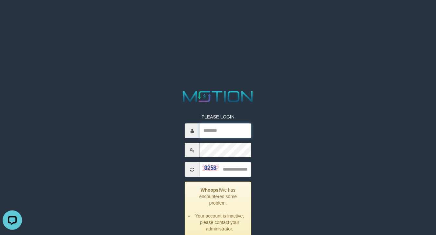  I want to click on li: Your account is inactive, please contact your administrator., so click(219, 223).